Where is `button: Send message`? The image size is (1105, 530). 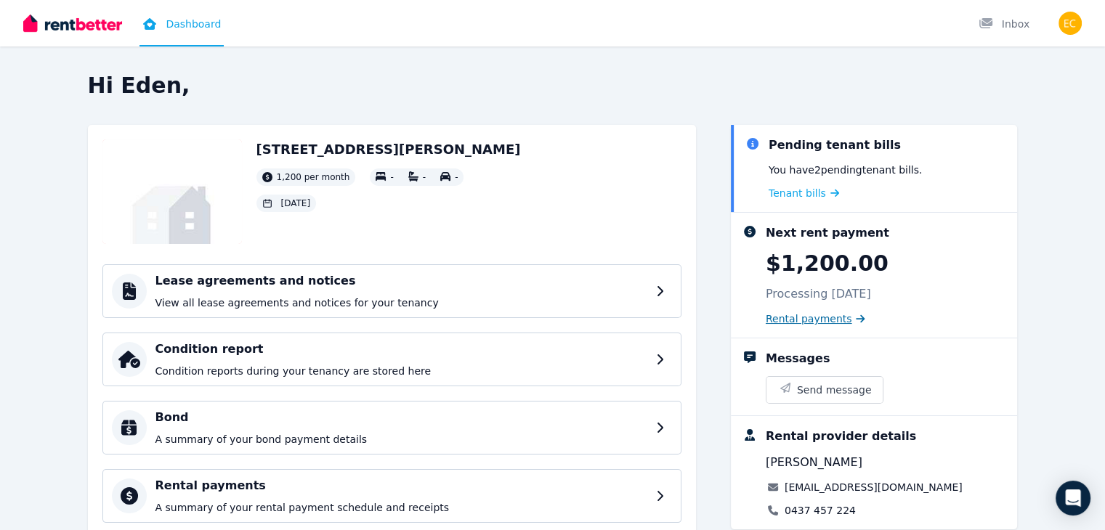
button: Send message is located at coordinates (825, 390).